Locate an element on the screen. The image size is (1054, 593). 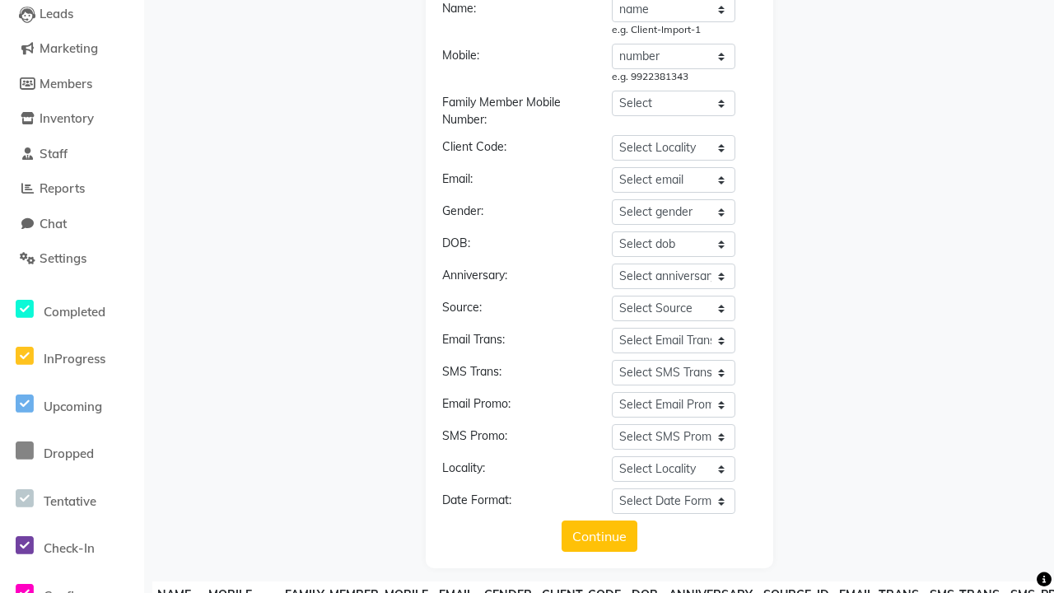
div: Mobile: is located at coordinates (514, 65).